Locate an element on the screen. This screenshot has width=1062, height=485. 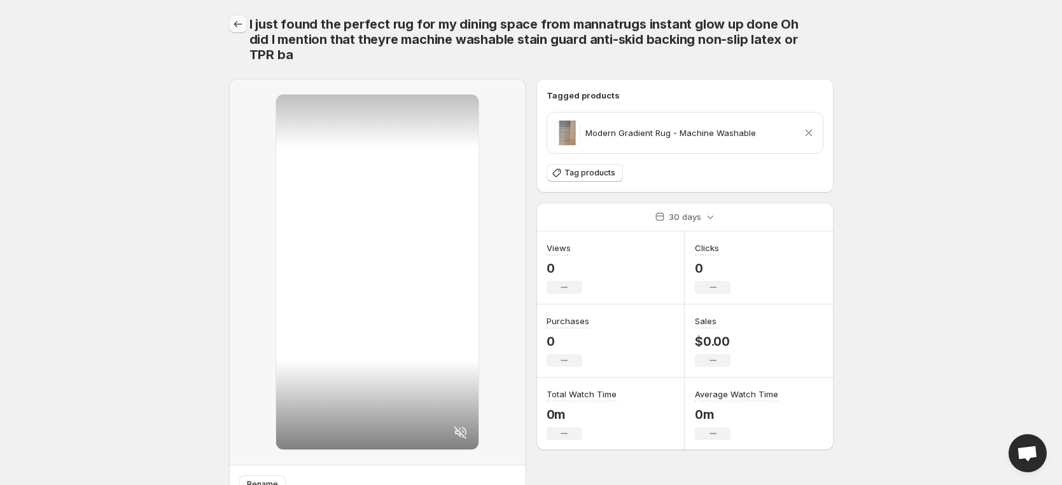
p: $0.00 is located at coordinates (712, 342).